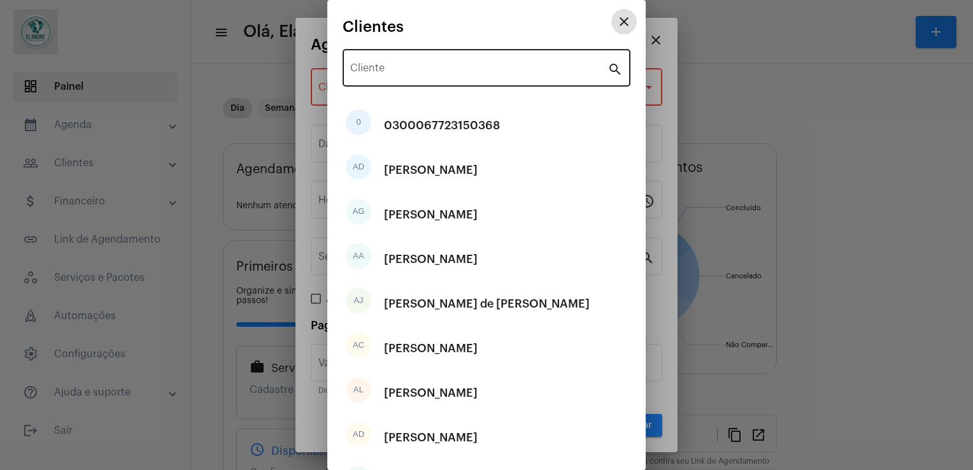 Image resolution: width=973 pixels, height=470 pixels. Describe the element at coordinates (373, 27) in the screenshot. I see `span: Clientes` at that location.